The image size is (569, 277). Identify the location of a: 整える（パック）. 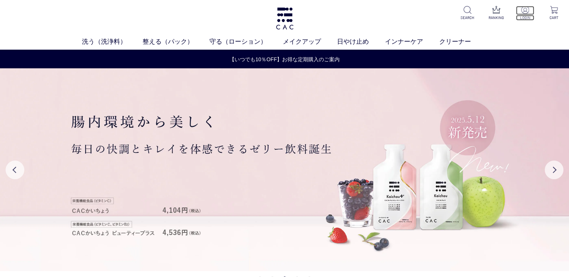
(176, 42).